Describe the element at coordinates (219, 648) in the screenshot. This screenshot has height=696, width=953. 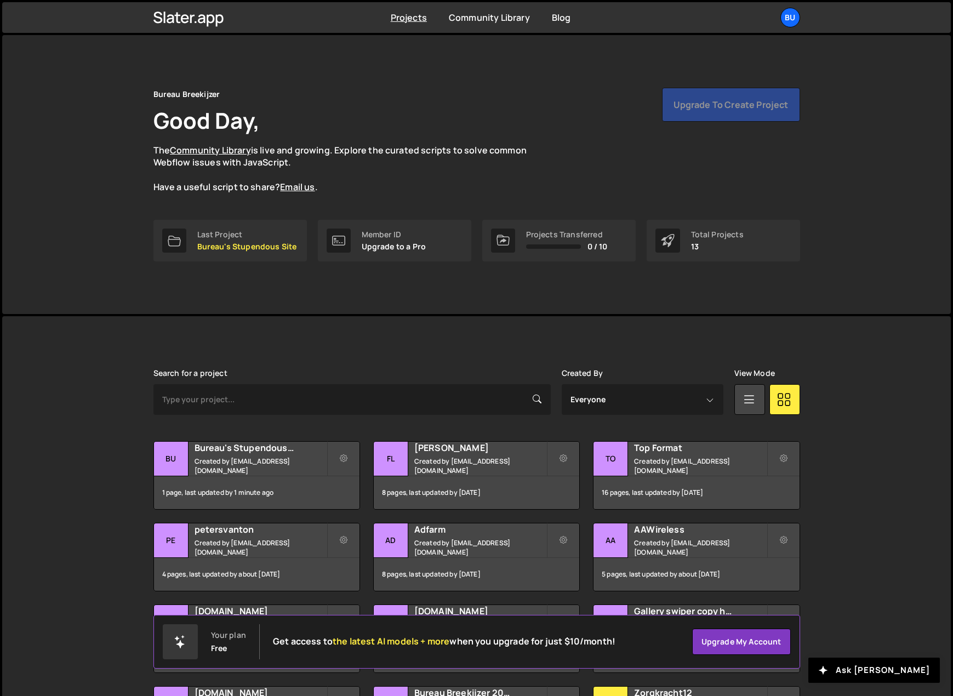
I see `div: Free` at that location.